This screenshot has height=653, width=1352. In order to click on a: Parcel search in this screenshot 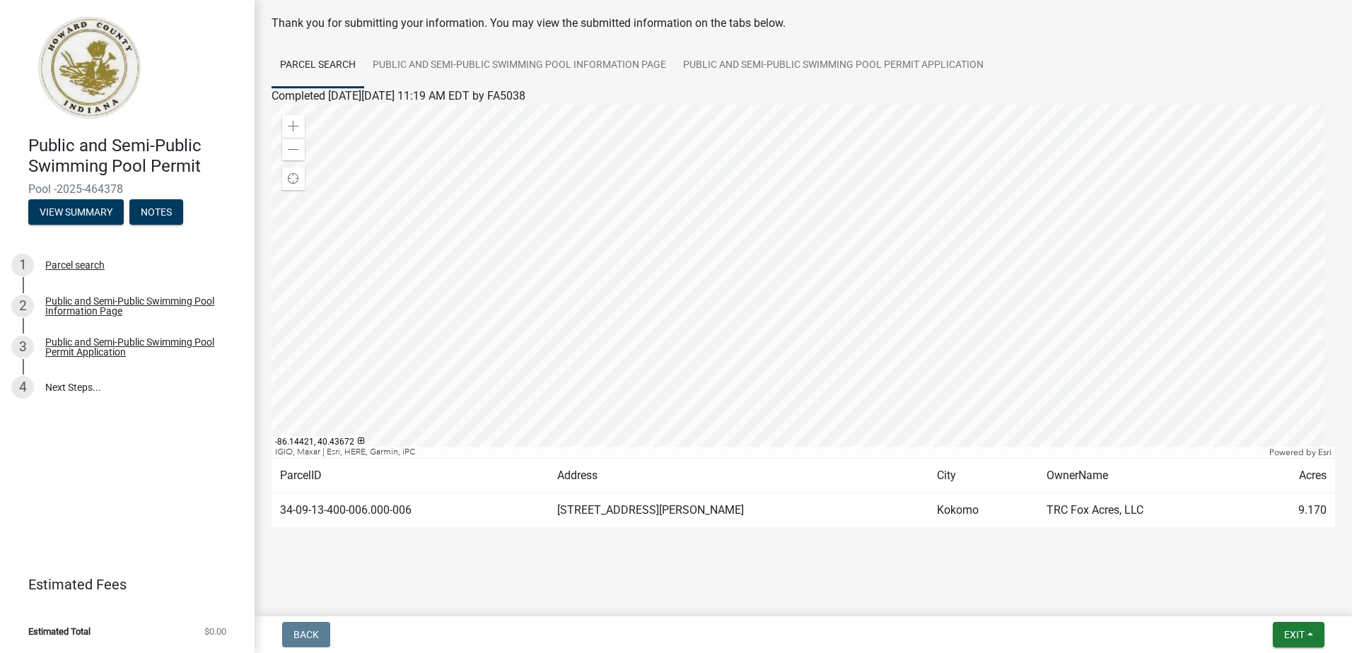, I will do `click(318, 66)`.